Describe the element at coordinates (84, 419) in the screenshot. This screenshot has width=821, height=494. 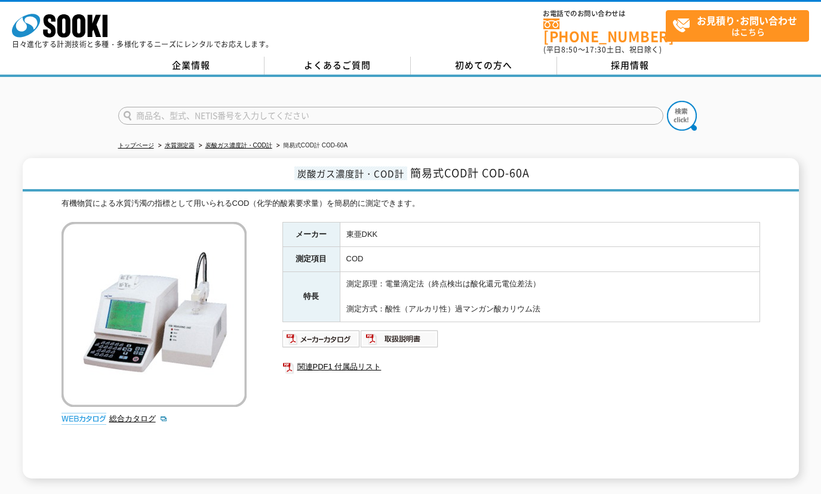
I see `img: webカタログ` at that location.